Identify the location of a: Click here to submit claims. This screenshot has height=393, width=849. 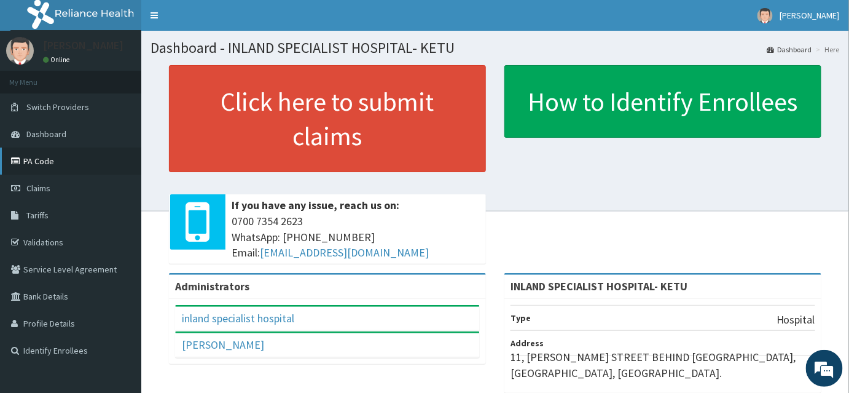
(328, 119).